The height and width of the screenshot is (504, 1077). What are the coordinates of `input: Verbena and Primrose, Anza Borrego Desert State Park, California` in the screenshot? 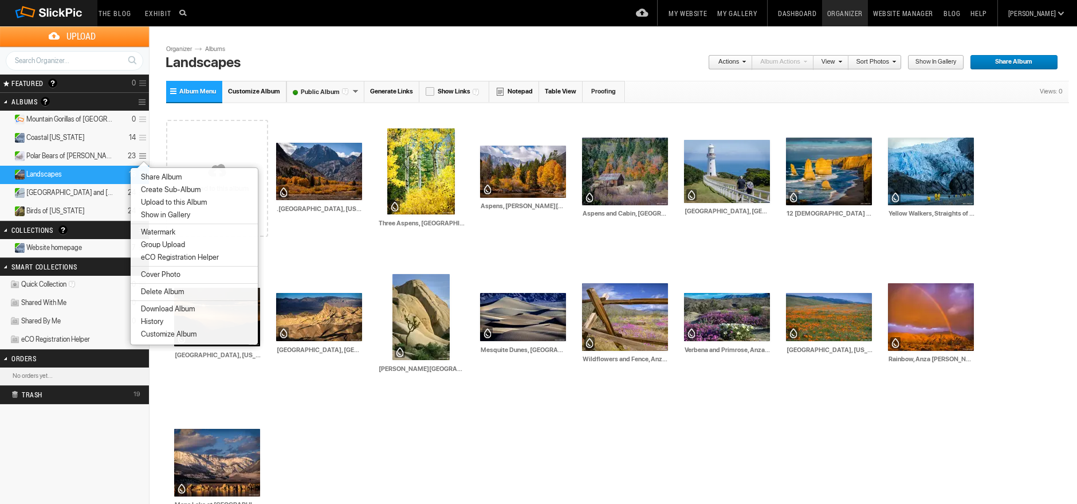 It's located at (728, 349).